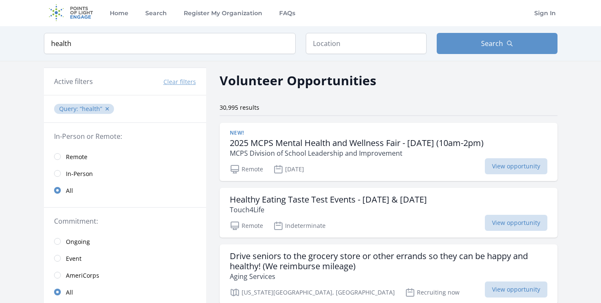 This screenshot has width=601, height=303. I want to click on p: Aging Services, so click(389, 277).